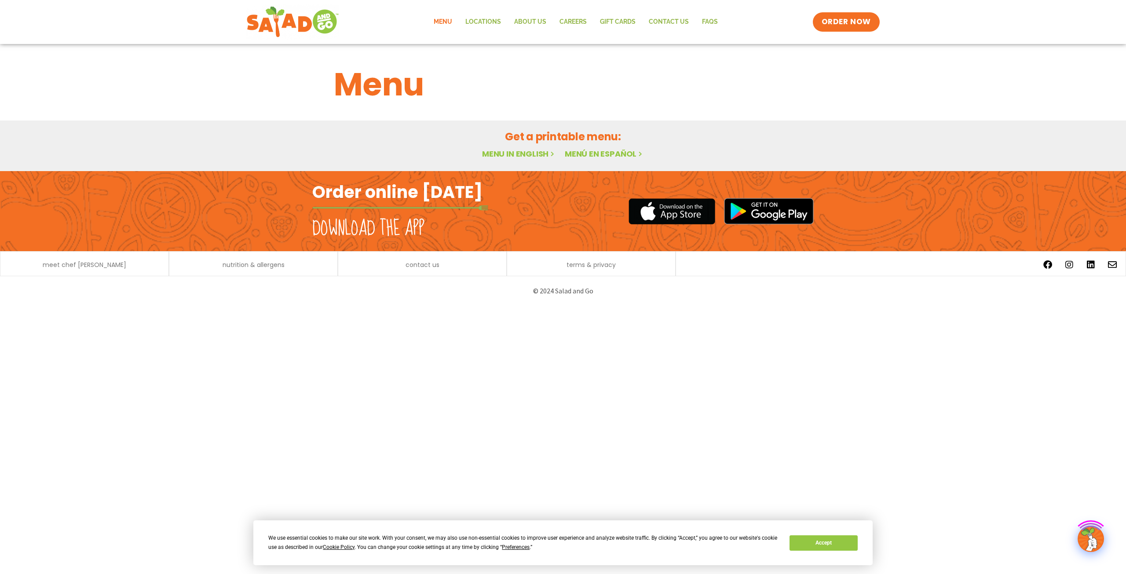  Describe the element at coordinates (669, 22) in the screenshot. I see `a: Contact Us` at that location.